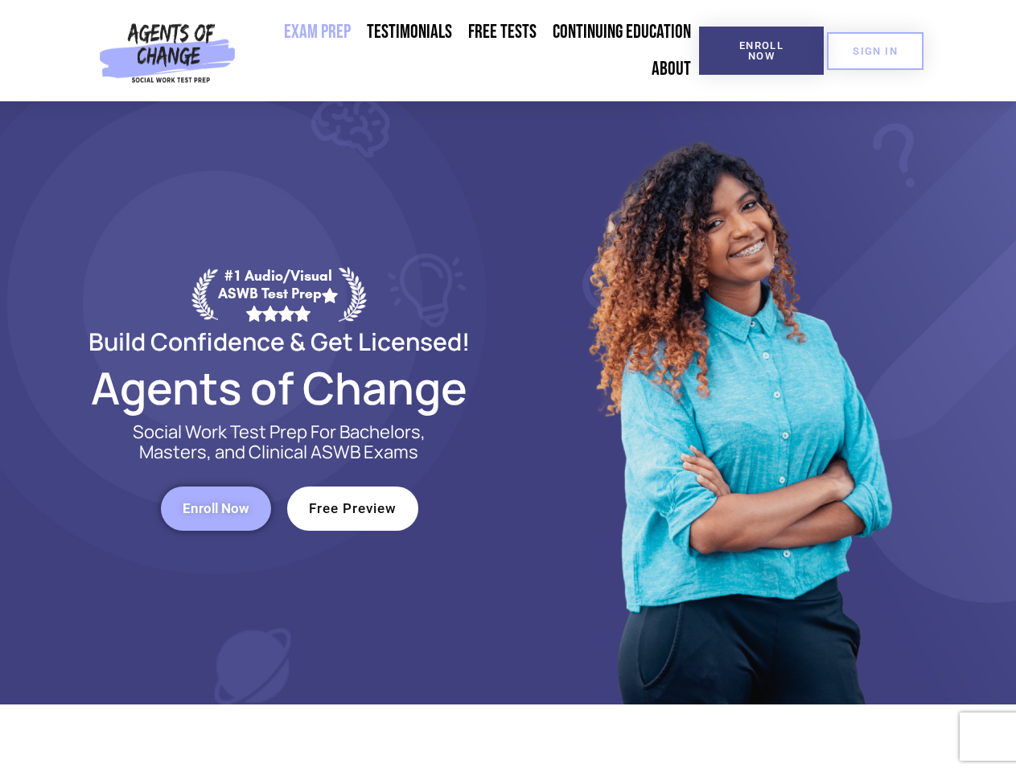 The image size is (1016, 772). What do you see at coordinates (279, 388) in the screenshot?
I see `h2: Agents of Change` at bounding box center [279, 388].